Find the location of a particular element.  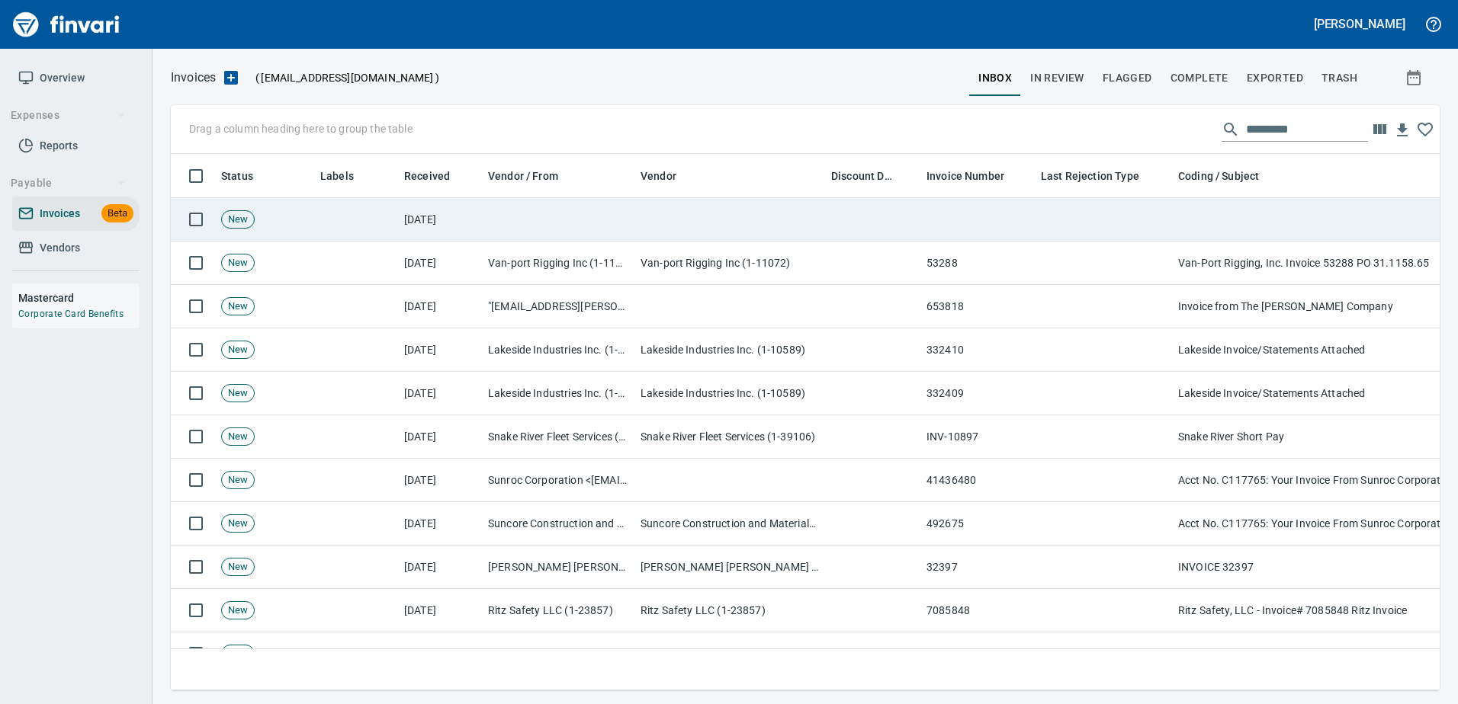

button: Show invoices within a particular date range is located at coordinates (1415, 78).